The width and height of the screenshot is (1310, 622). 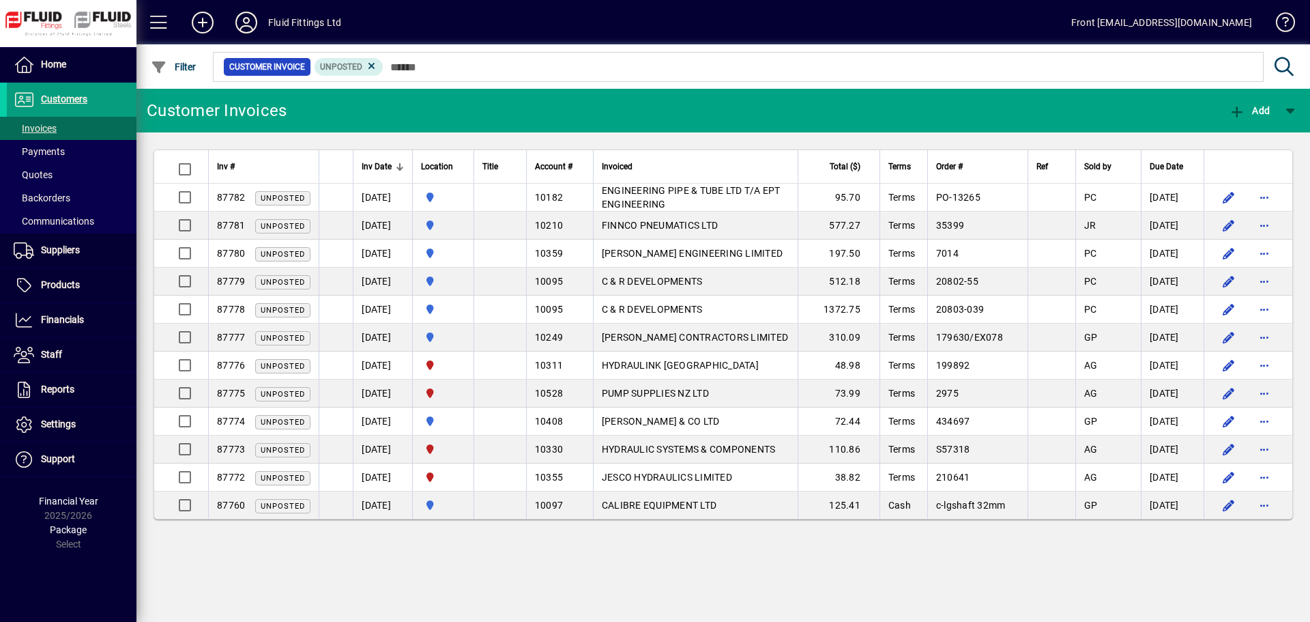 I want to click on span: 87772, so click(x=231, y=477).